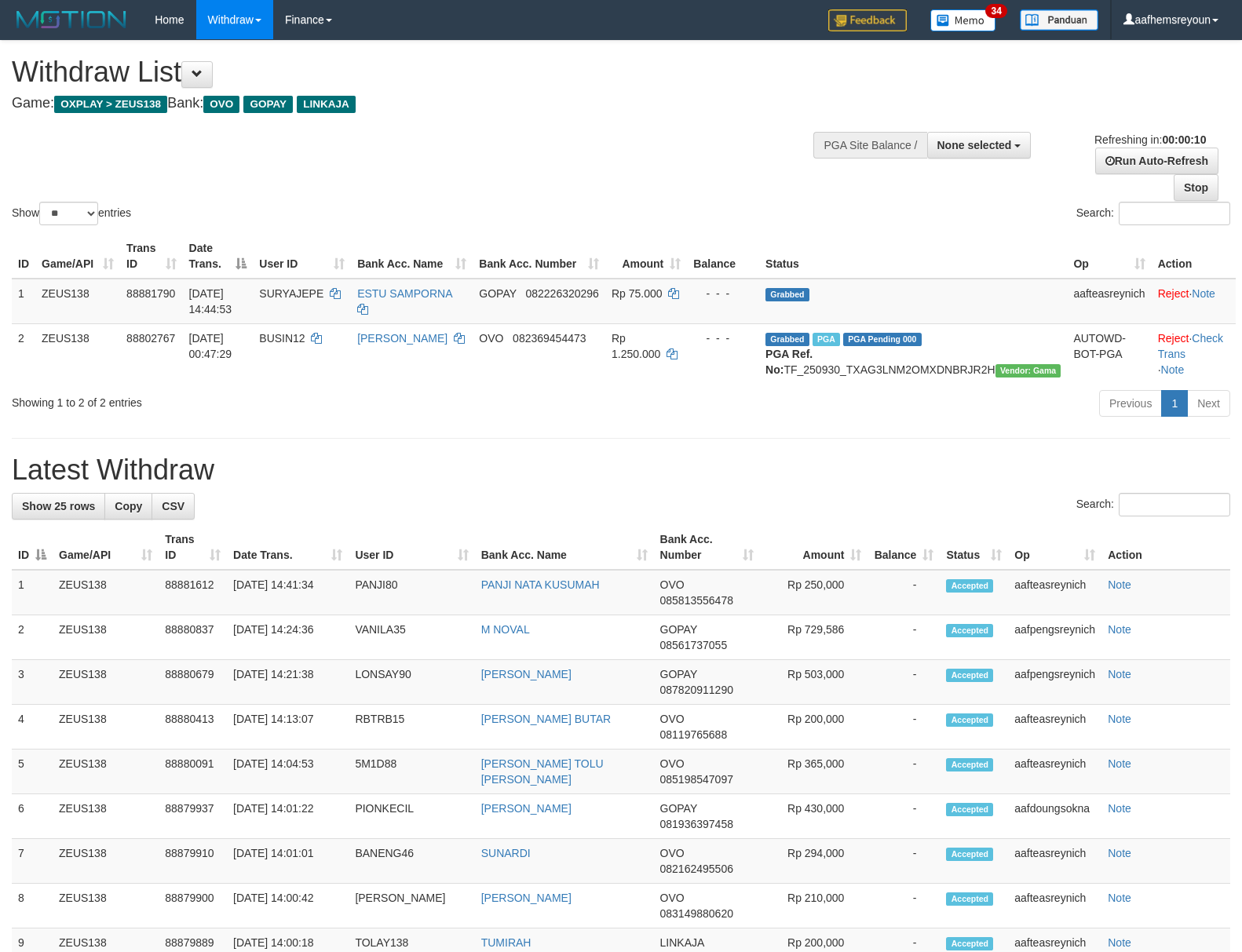 This screenshot has height=952, width=1242. Describe the element at coordinates (813, 861) in the screenshot. I see `td: Rp 294,000` at that location.